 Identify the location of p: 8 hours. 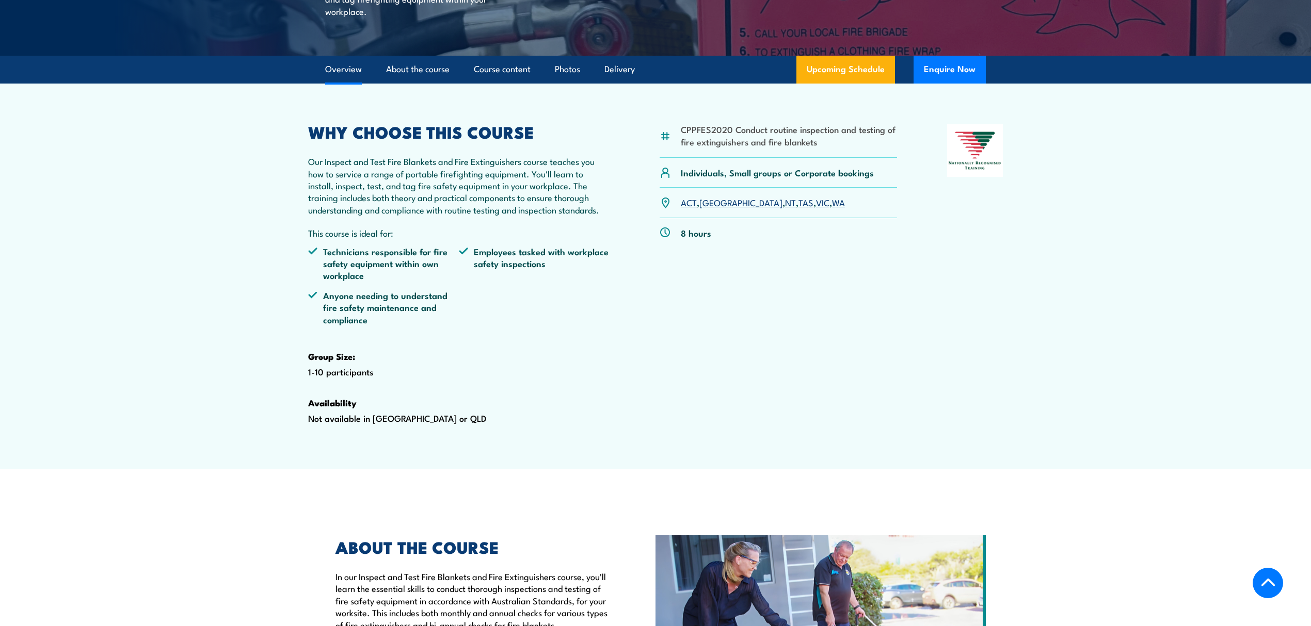
(696, 233).